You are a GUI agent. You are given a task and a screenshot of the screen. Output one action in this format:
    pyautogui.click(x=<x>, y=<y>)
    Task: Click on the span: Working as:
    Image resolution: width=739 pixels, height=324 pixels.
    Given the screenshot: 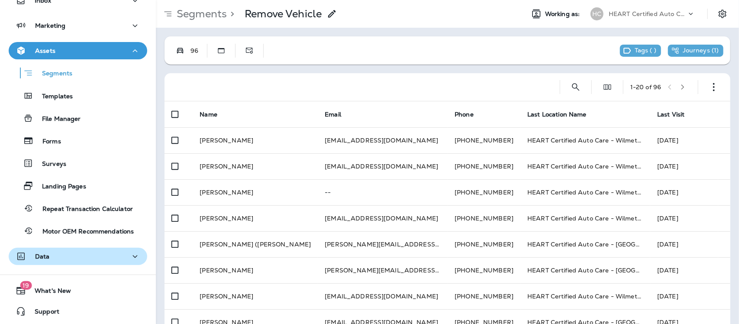 What is the action you would take?
    pyautogui.click(x=563, y=14)
    